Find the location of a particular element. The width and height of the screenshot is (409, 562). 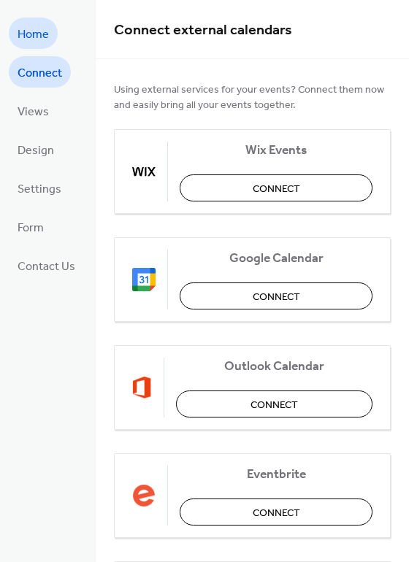

span: Using external services for your events? Connect them now and easily bring all your events together. is located at coordinates (252, 98).